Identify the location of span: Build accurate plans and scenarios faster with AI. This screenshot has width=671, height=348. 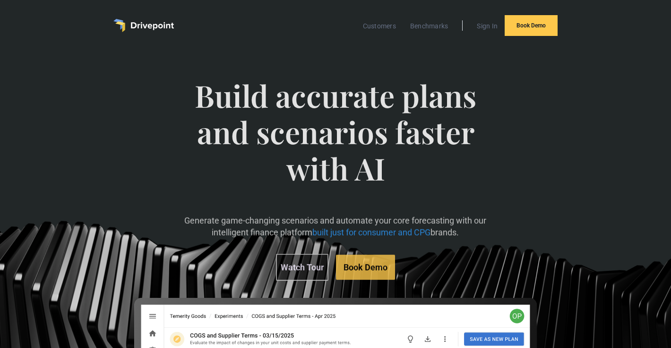
(335, 141).